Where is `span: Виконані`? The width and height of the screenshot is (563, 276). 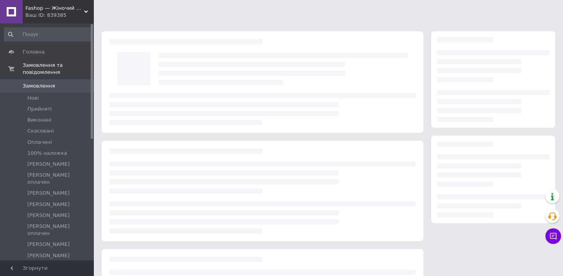 span: Виконані is located at coordinates (39, 120).